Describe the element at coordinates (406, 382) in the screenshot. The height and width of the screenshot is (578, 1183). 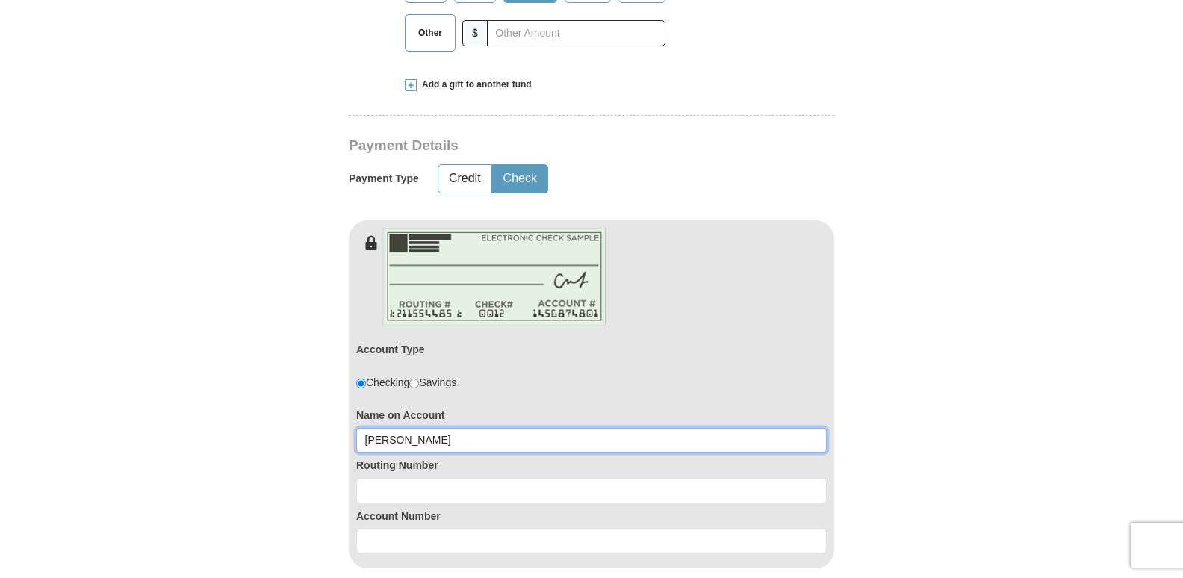
I see `div: Checking Savings` at that location.